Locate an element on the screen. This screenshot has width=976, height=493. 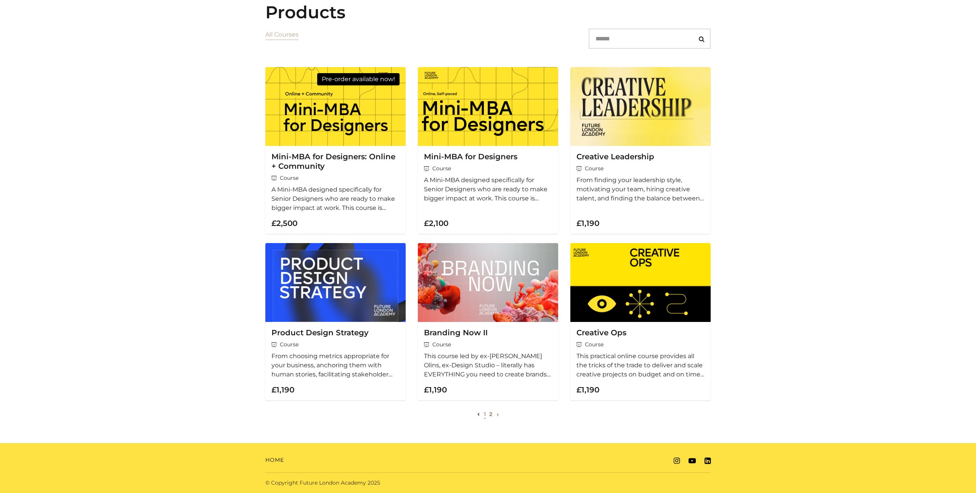
div: © Copyright Future London Academy 2025 is located at coordinates (374, 483).